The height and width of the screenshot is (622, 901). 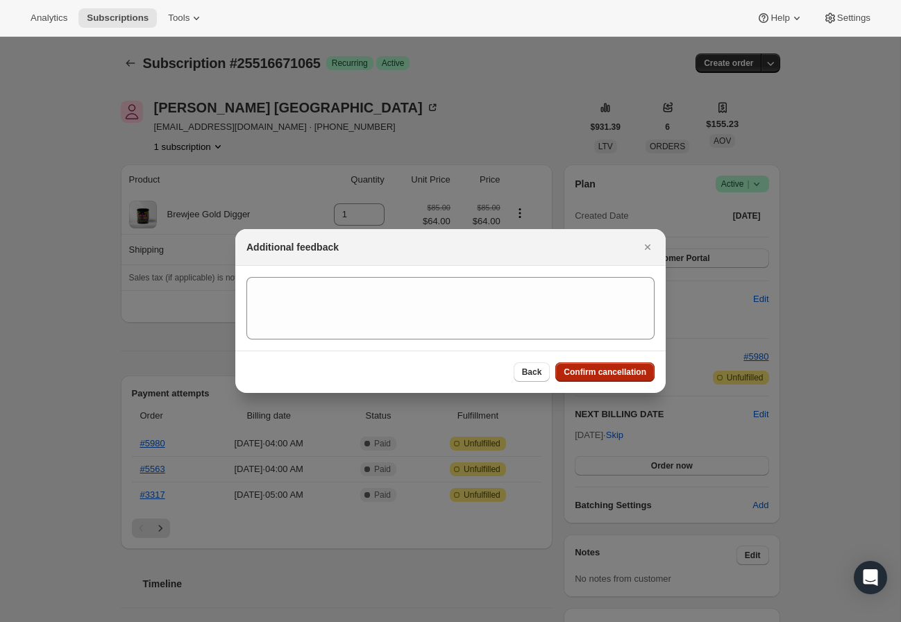 I want to click on span: Back, so click(x=531, y=372).